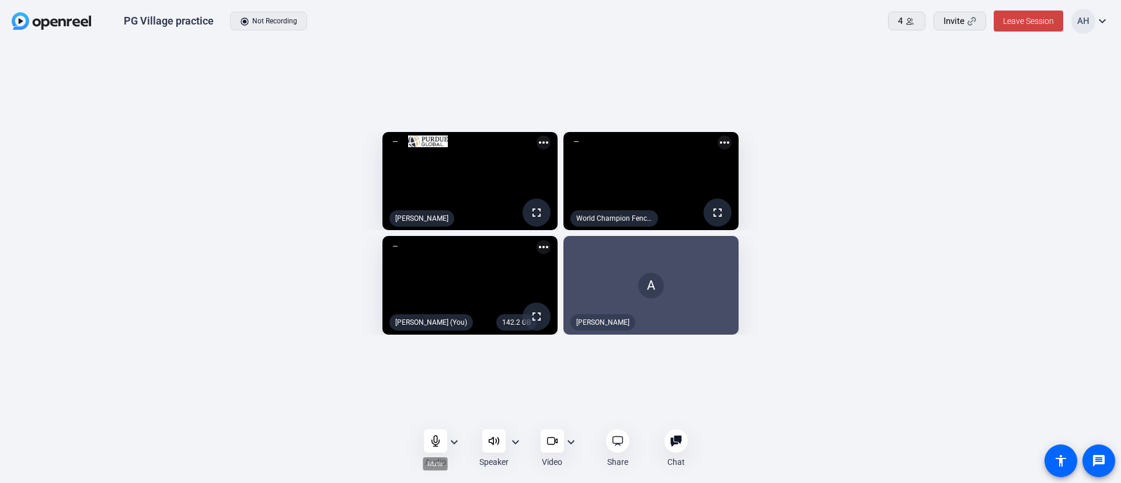 Image resolution: width=1121 pixels, height=483 pixels. Describe the element at coordinates (1061, 461) in the screenshot. I see `mat-icon: accessibility` at that location.